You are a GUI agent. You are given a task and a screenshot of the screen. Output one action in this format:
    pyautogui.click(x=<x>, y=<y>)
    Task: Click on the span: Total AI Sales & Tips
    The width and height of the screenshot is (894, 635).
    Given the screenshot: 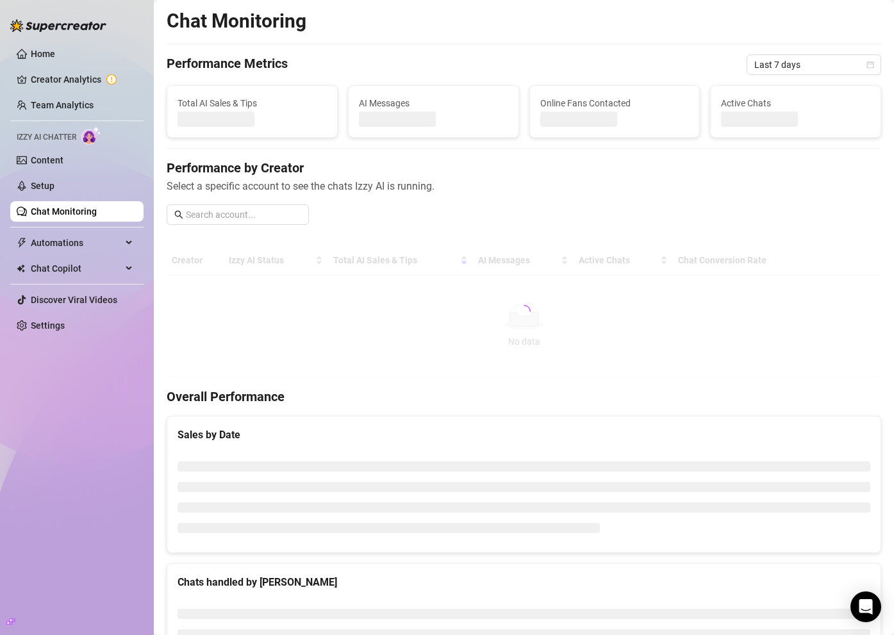 What is the action you would take?
    pyautogui.click(x=252, y=103)
    